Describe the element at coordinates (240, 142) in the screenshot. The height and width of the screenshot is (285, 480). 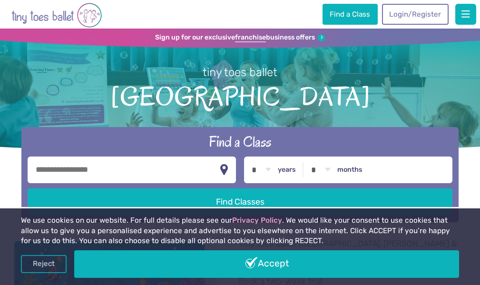
I see `h2: Find a Class` at that location.